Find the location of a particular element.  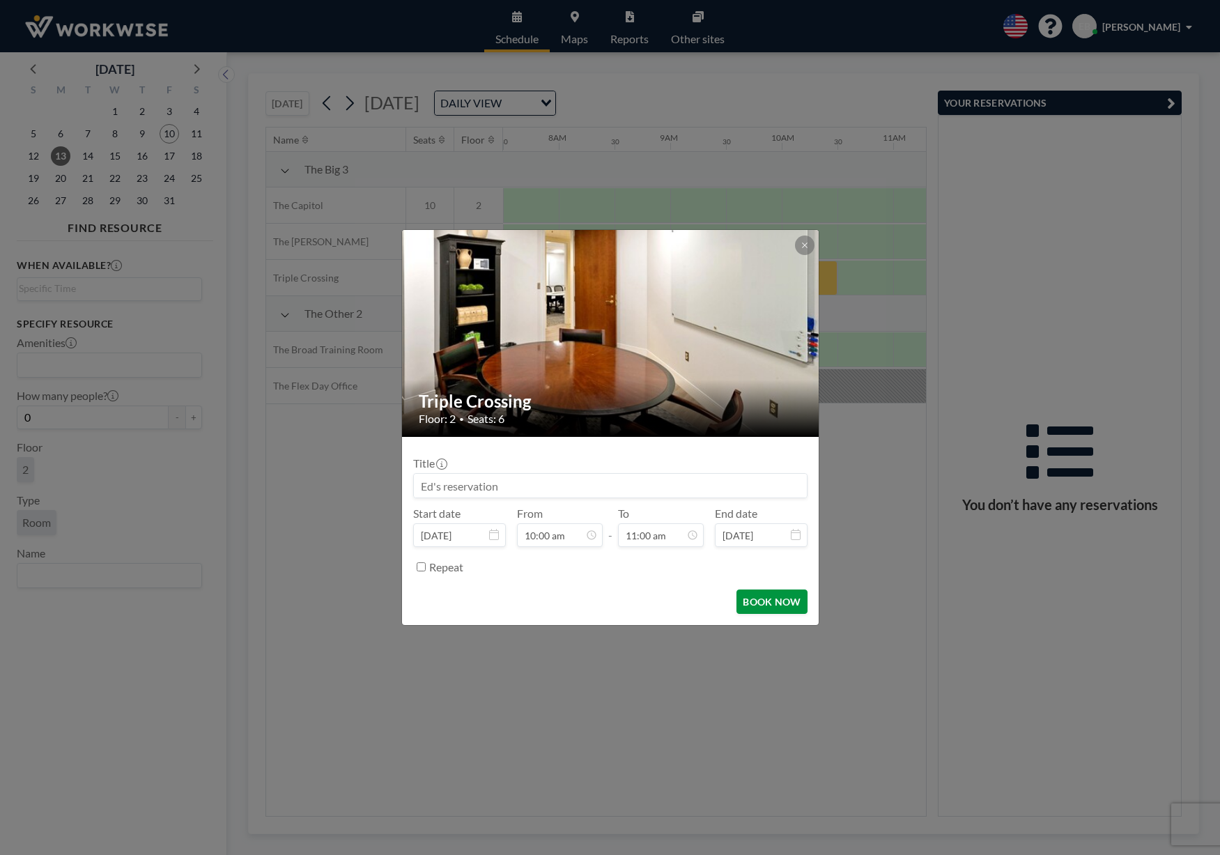

label: End date is located at coordinates (736, 513).